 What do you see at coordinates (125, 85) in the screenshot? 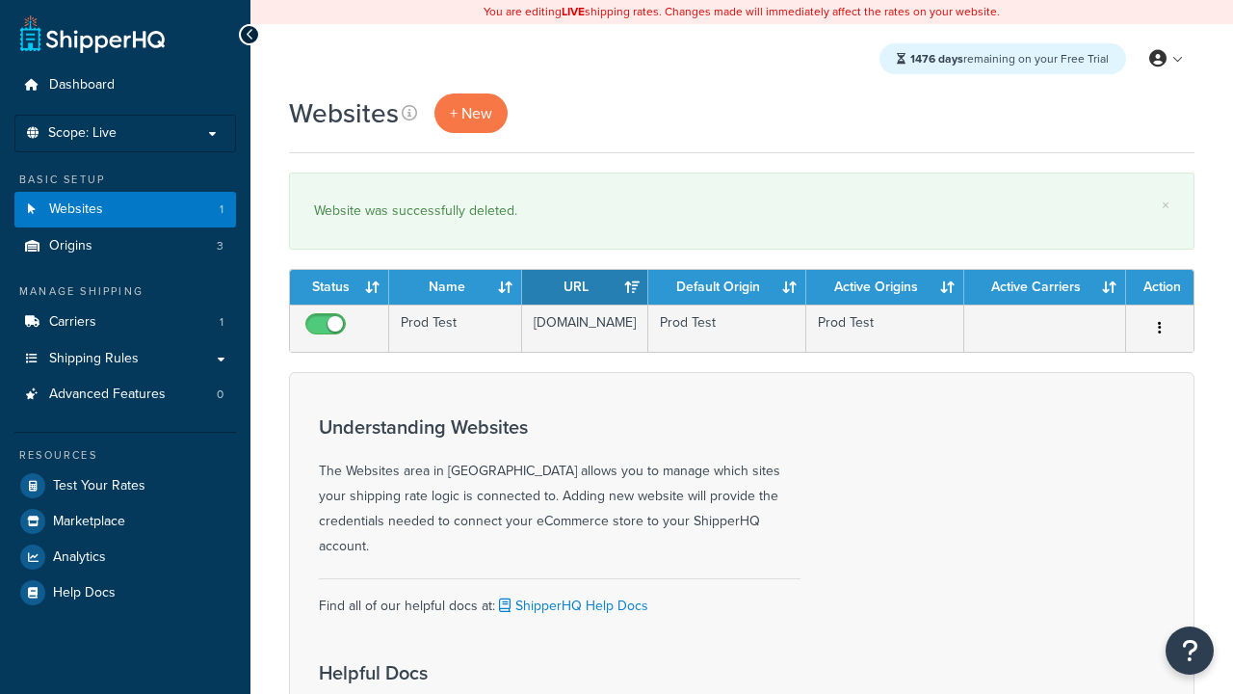
I see `li: Dashboard` at bounding box center [125, 85].